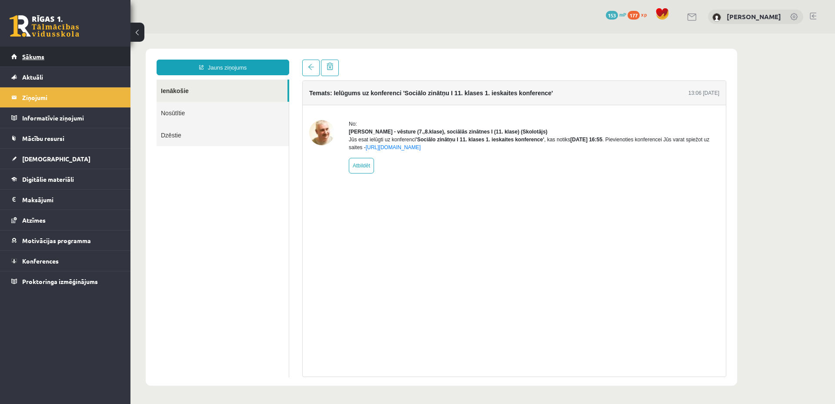  What do you see at coordinates (231, 132) in the screenshot?
I see `a: Atbildēt` at bounding box center [231, 132].